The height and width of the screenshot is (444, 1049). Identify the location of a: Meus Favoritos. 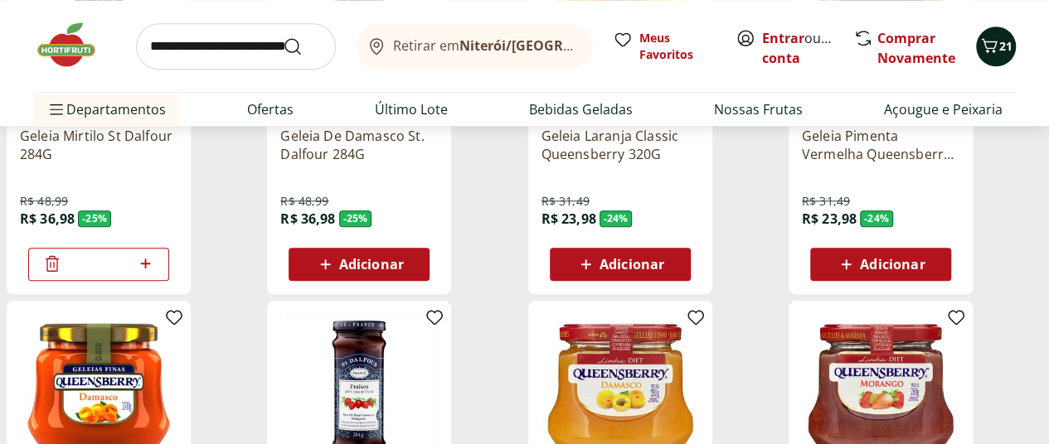
(664, 46).